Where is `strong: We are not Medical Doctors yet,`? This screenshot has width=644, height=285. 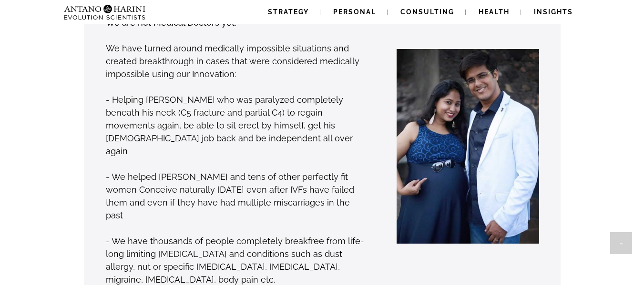
strong: We are not Medical Doctors yet, is located at coordinates (171, 22).